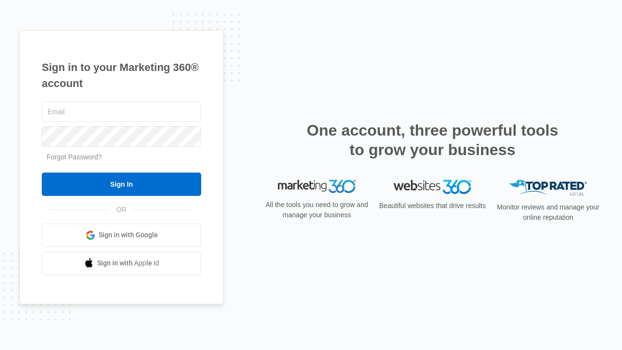 The image size is (622, 350). I want to click on p: All the tools you need to grow and manage your business, so click(317, 210).